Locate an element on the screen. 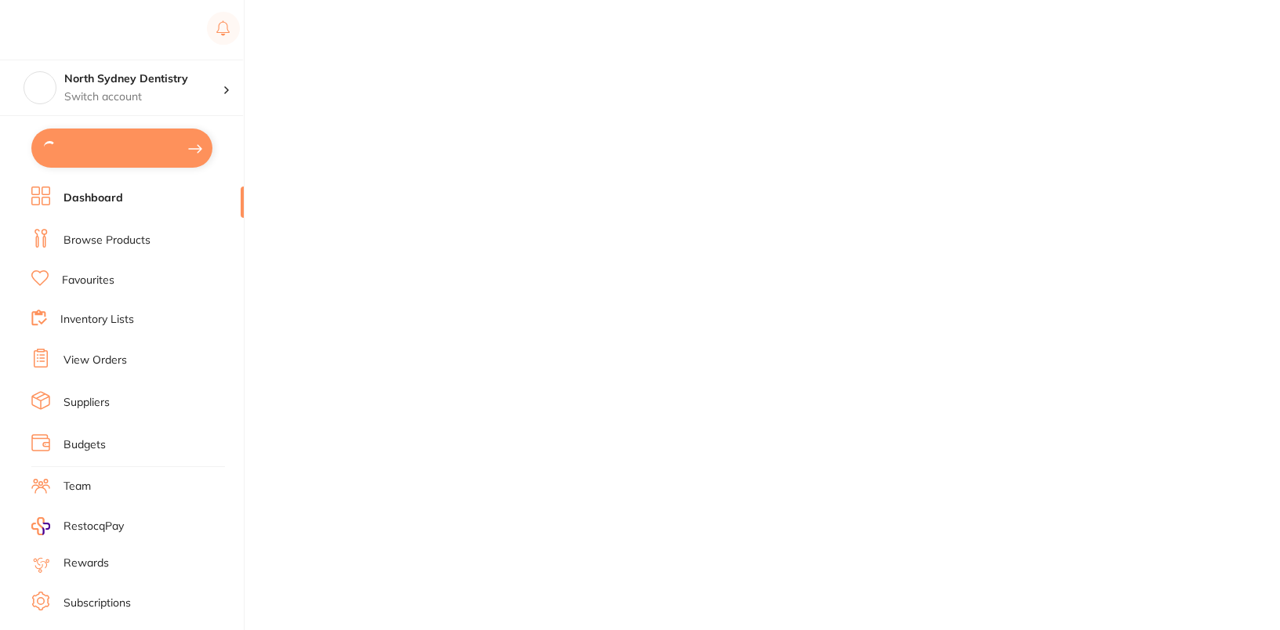  a: Browse Products is located at coordinates (107, 241).